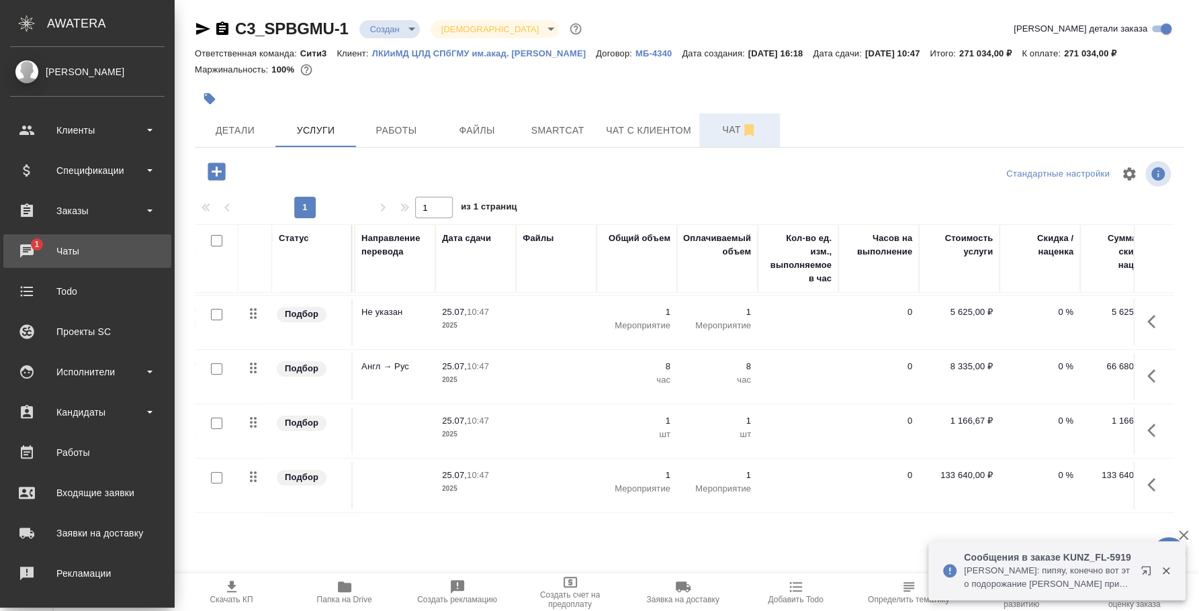 This screenshot has height=611, width=1199. Describe the element at coordinates (457, 592) in the screenshot. I see `button: Создать рекламацию` at that location.